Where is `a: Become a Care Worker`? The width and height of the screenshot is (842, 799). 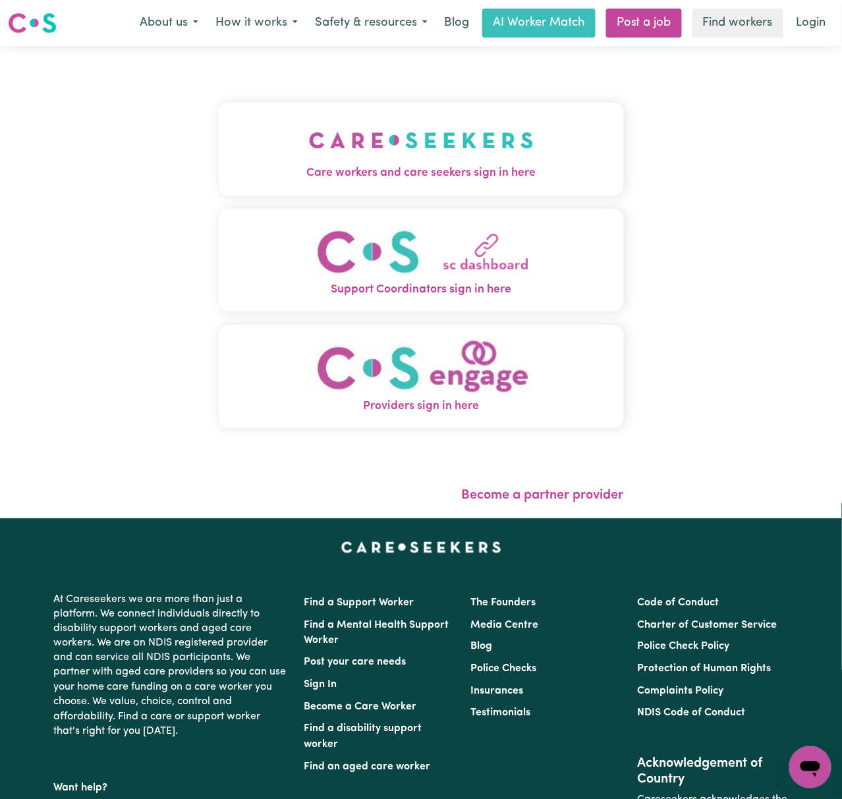 a: Become a Care Worker is located at coordinates (360, 708).